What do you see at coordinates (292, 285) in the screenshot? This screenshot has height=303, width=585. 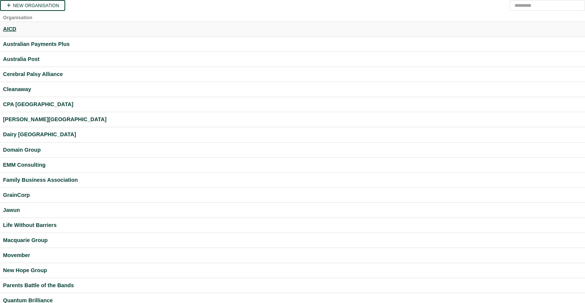 I see `a: Parents Battle of the Bands` at bounding box center [292, 285].